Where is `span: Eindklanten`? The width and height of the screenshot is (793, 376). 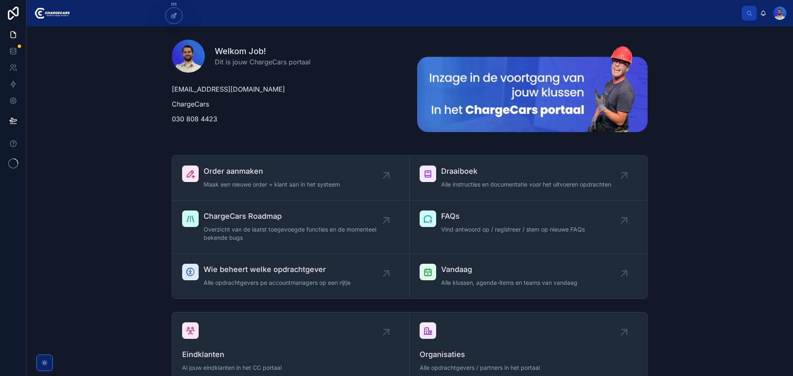
span: Eindklanten is located at coordinates (291, 355).